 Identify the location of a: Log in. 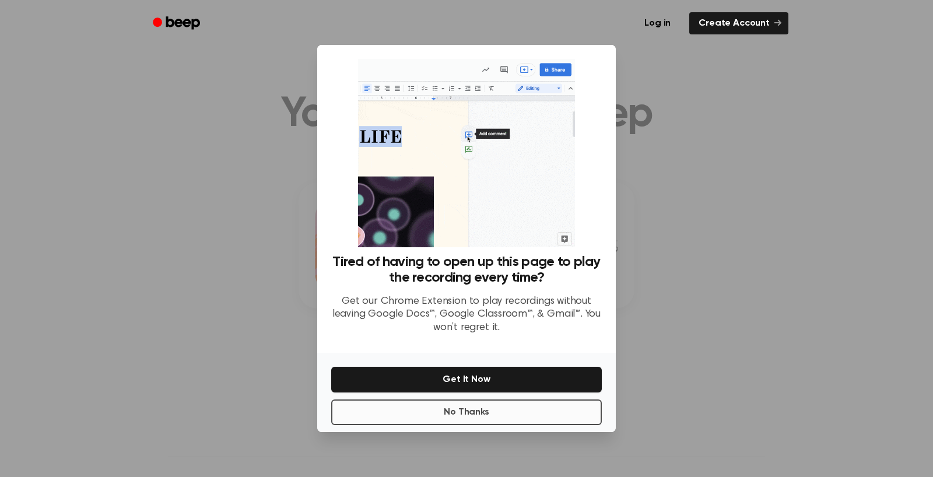
(657, 23).